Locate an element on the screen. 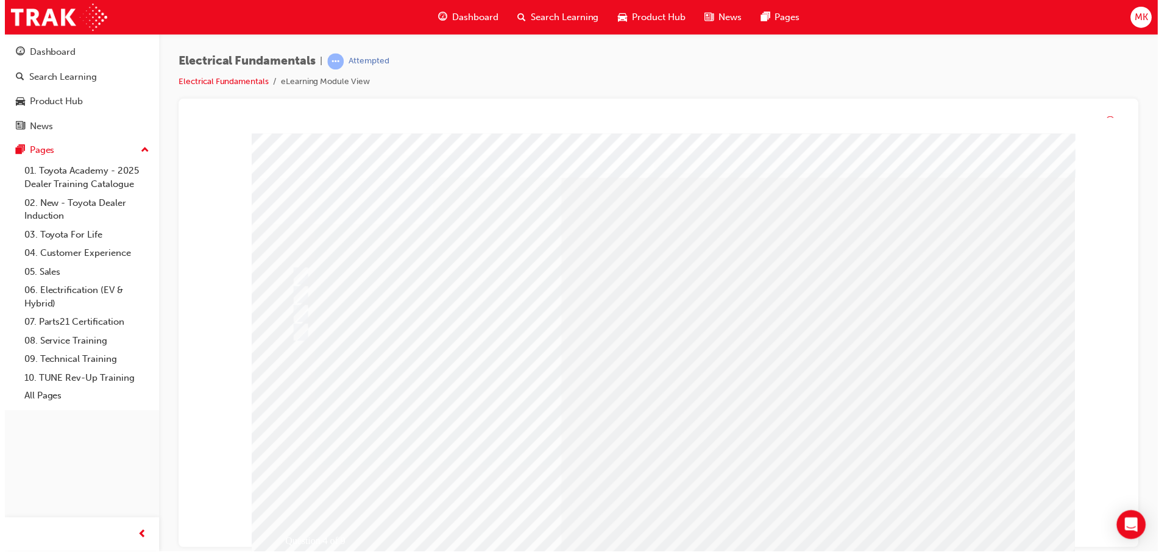 The image size is (1170, 555). a: All Pages is located at coordinates (82, 399).